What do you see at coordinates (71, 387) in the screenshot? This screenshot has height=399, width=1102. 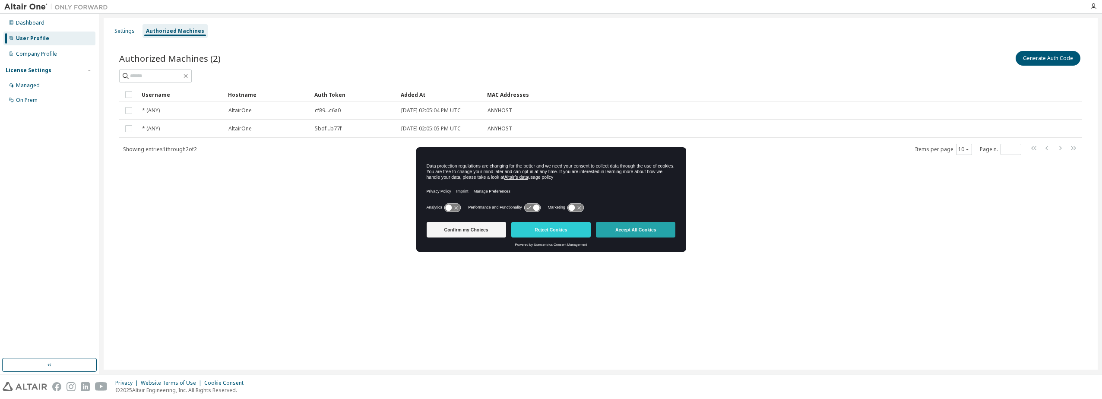 I see `img: instagram.svg` at bounding box center [71, 387].